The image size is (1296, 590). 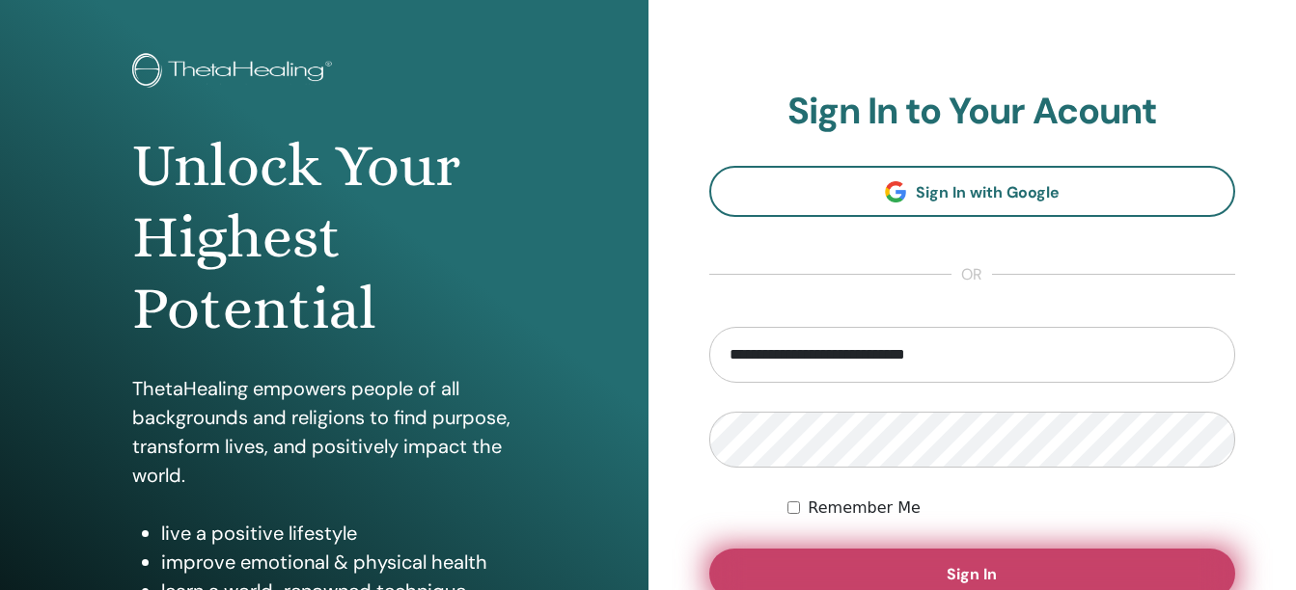 What do you see at coordinates (972, 112) in the screenshot?
I see `h2: Sign In to Your Acount` at bounding box center [972, 112].